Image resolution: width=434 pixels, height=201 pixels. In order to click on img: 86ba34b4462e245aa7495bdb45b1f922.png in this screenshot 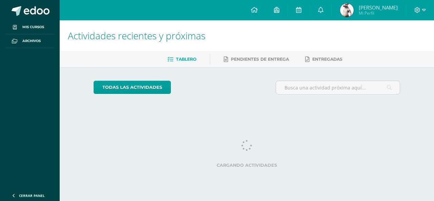, I will do `click(346, 10)`.